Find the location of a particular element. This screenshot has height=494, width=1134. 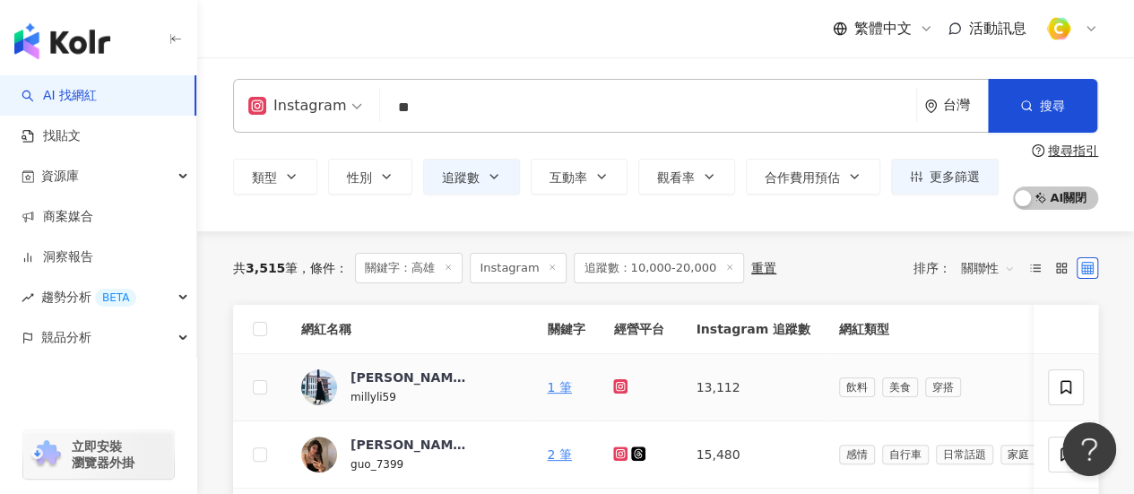

img: chrome extension is located at coordinates (46, 455).